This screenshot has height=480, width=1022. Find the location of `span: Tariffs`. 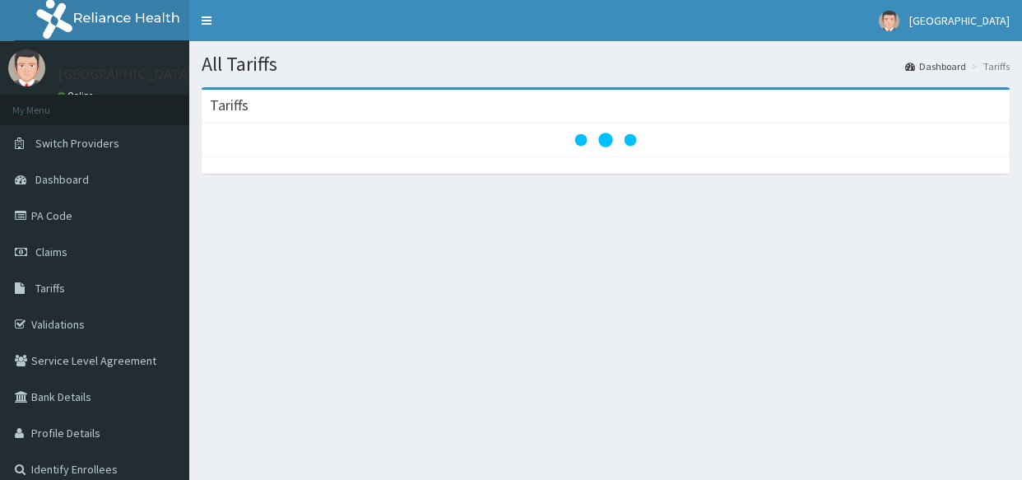

span: Tariffs is located at coordinates (50, 288).